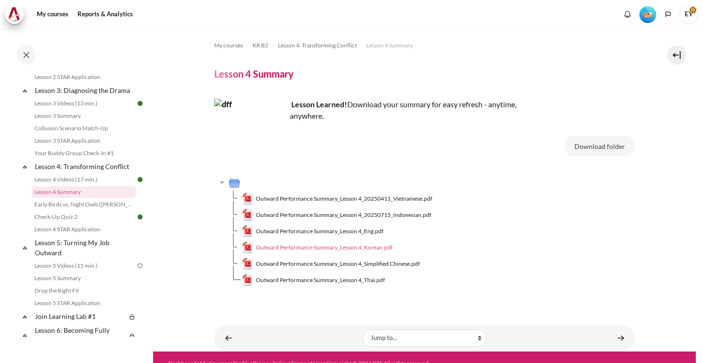  I want to click on p: Download your summary for easy refresh - anytime, anywhere., so click(382, 110).